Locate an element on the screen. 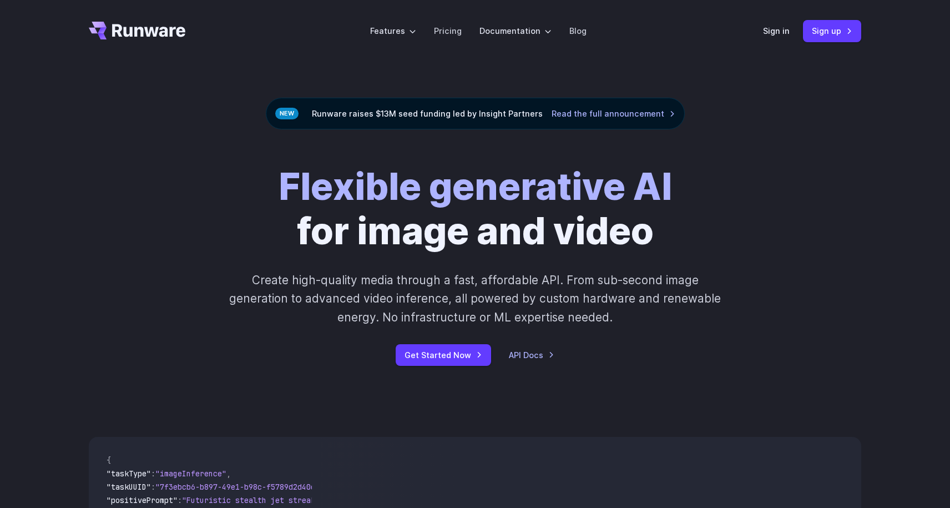 Image resolution: width=950 pixels, height=508 pixels. span: "taskType" is located at coordinates (129, 473).